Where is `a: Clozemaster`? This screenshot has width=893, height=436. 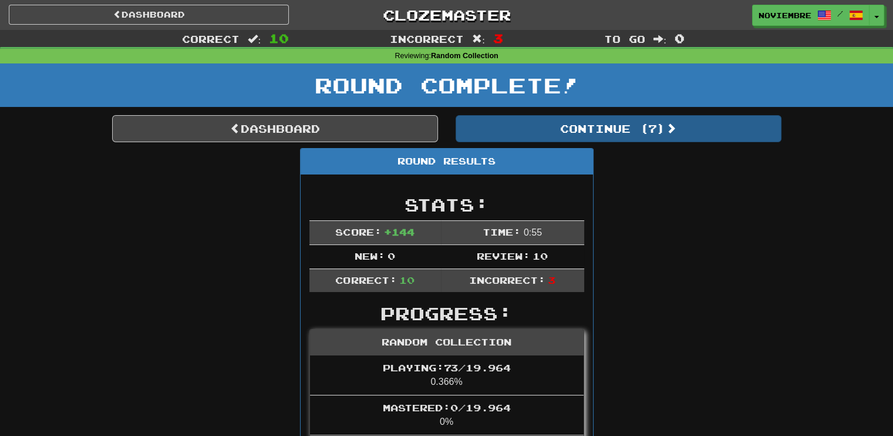 a: Clozemaster is located at coordinates (446, 15).